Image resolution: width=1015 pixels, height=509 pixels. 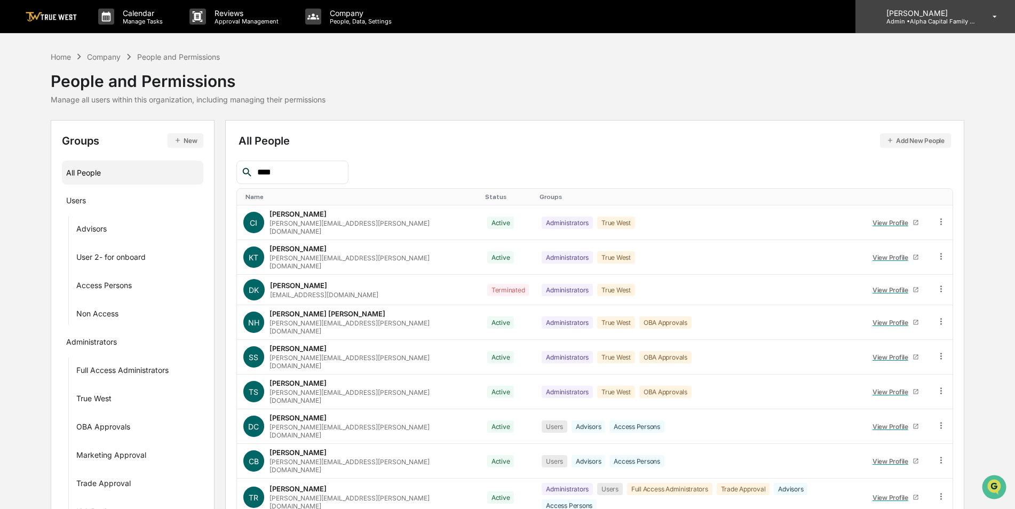 I want to click on button: Start new chat, so click(x=188, y=91).